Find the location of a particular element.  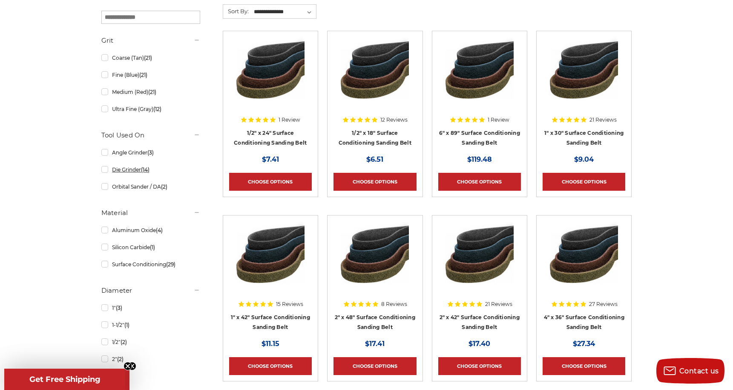

img: 2"x48" Surface Conditioning Sanding Belts is located at coordinates (375, 255).